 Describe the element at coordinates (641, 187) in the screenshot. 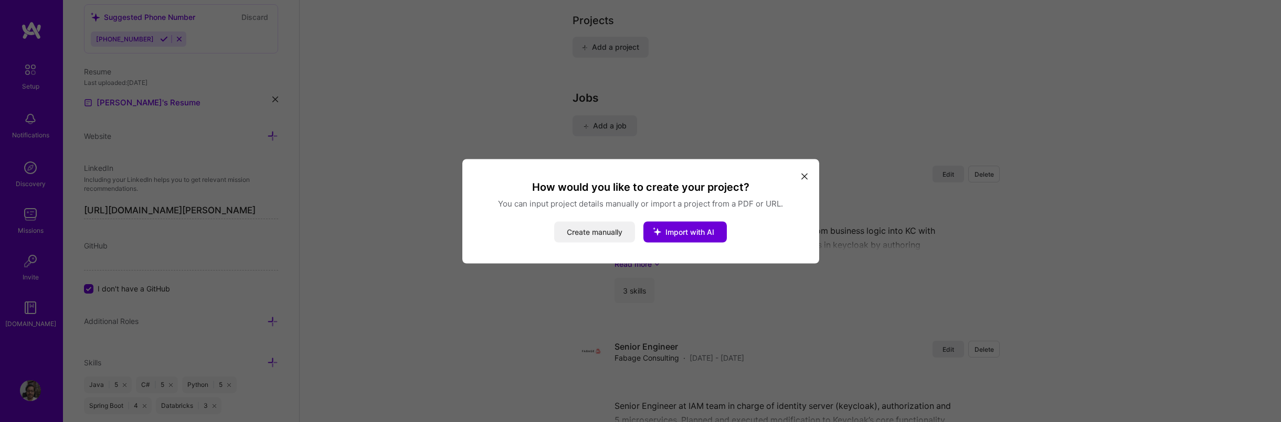

I see `h3: How would you like to create your project?` at that location.